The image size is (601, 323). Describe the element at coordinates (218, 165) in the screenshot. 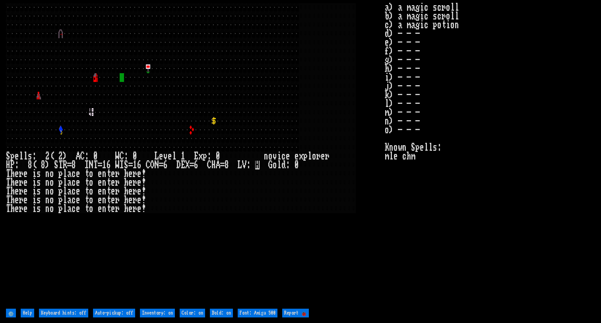

I see `div: A` at that location.